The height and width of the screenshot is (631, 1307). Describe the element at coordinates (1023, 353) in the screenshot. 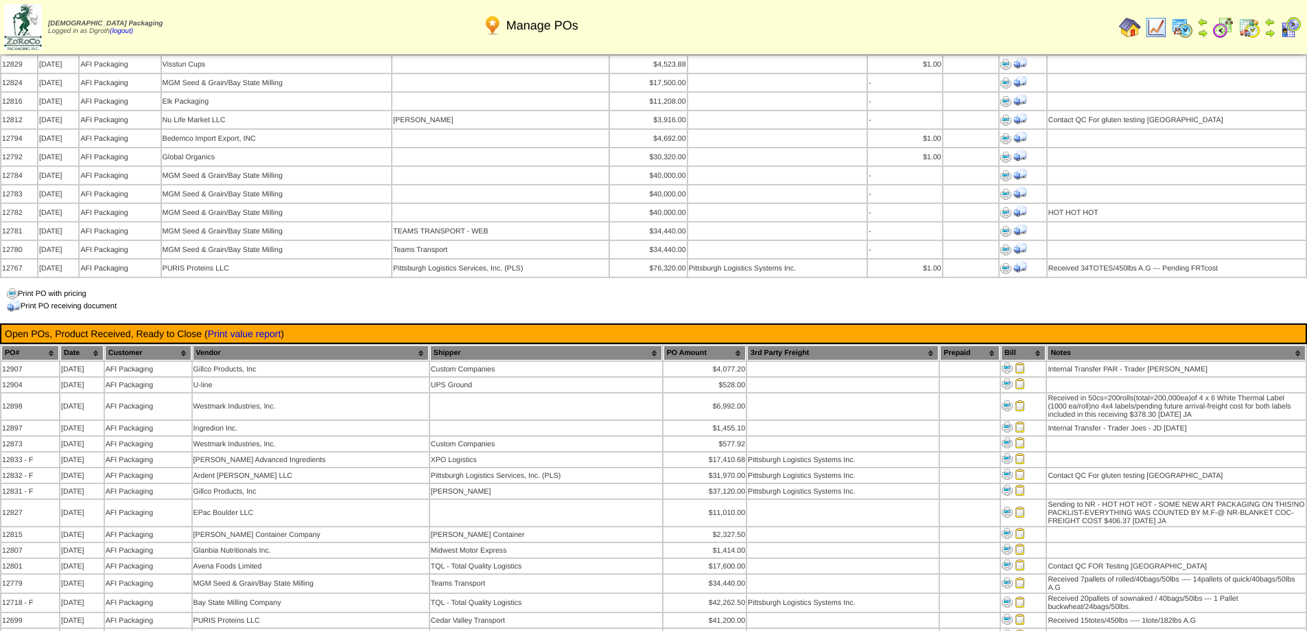

I see `th: Bill` at that location.